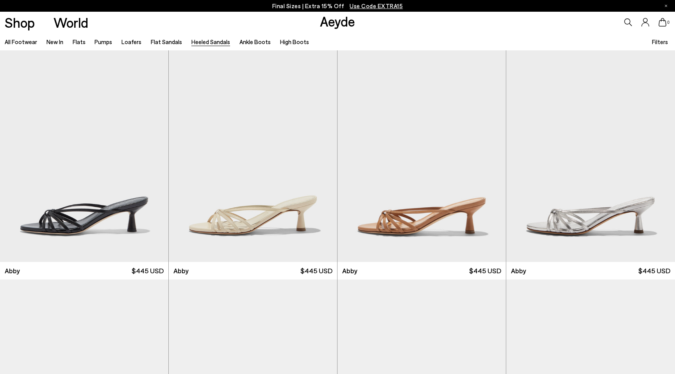 The height and width of the screenshot is (374, 675). Describe the element at coordinates (21, 42) in the screenshot. I see `a: All Footwear` at that location.